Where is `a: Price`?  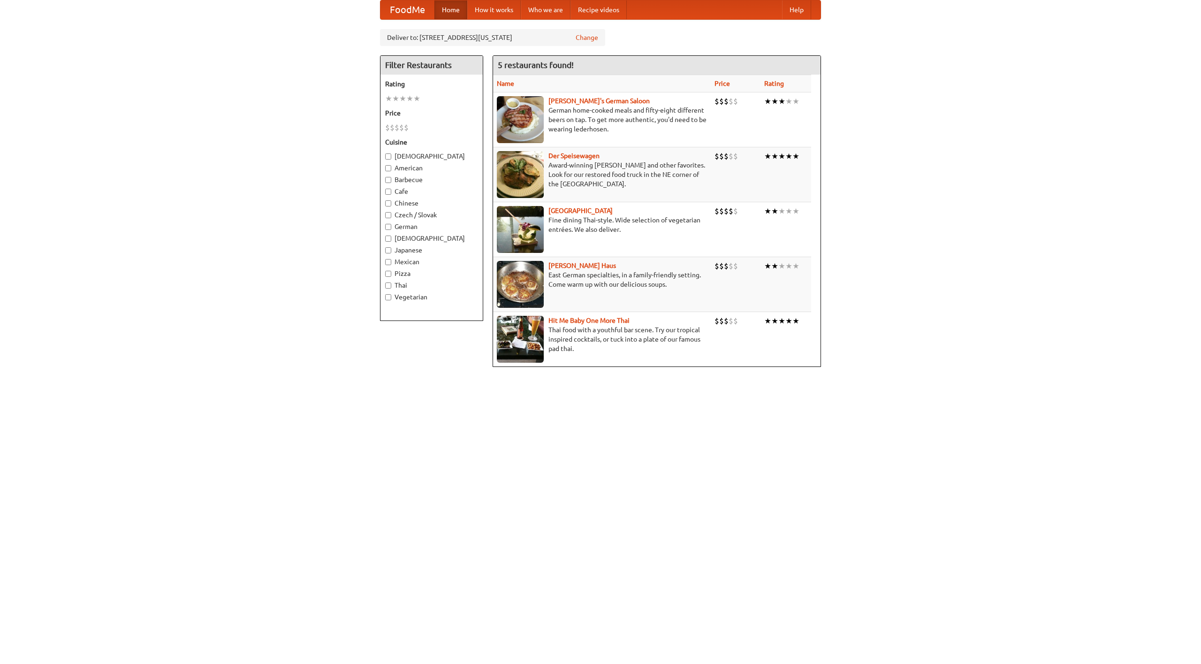 a: Price is located at coordinates (722, 83).